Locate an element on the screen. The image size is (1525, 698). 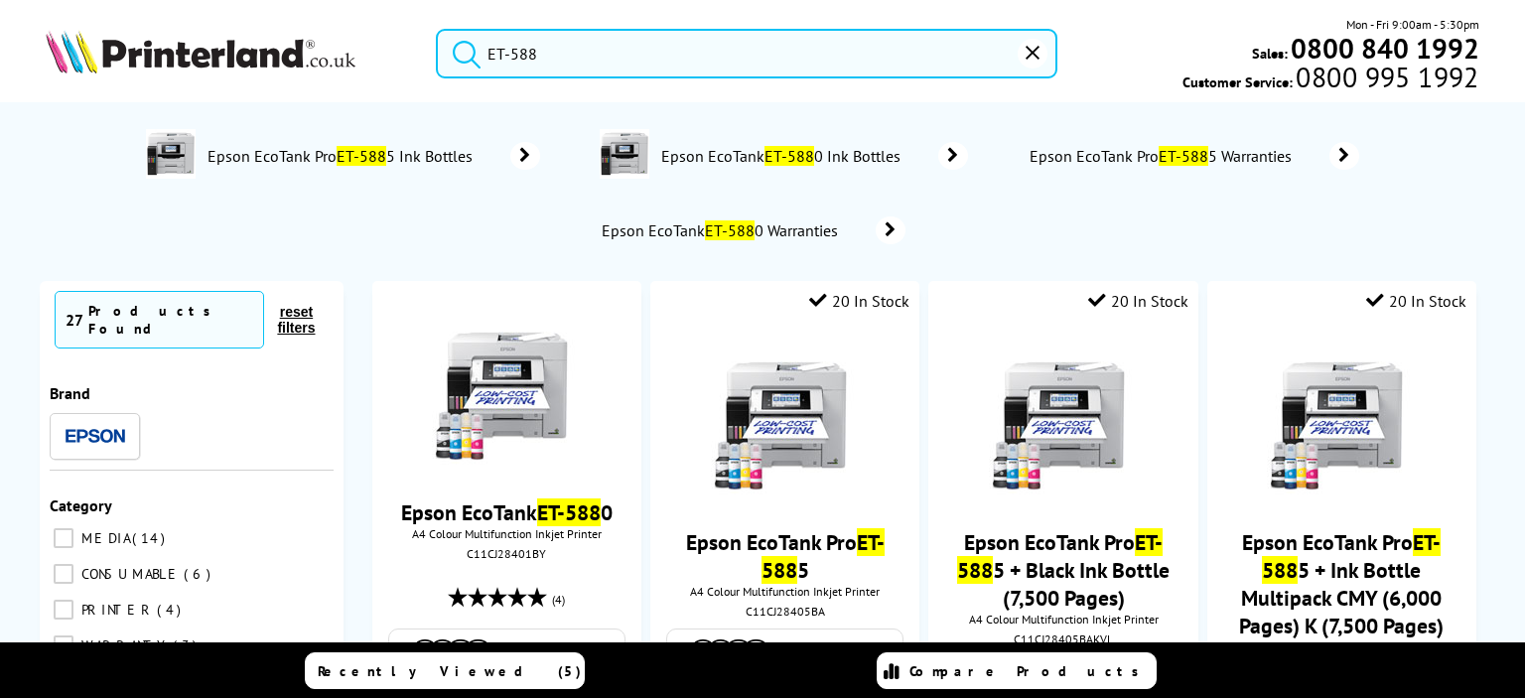
span: Sales: is located at coordinates (1270, 53).